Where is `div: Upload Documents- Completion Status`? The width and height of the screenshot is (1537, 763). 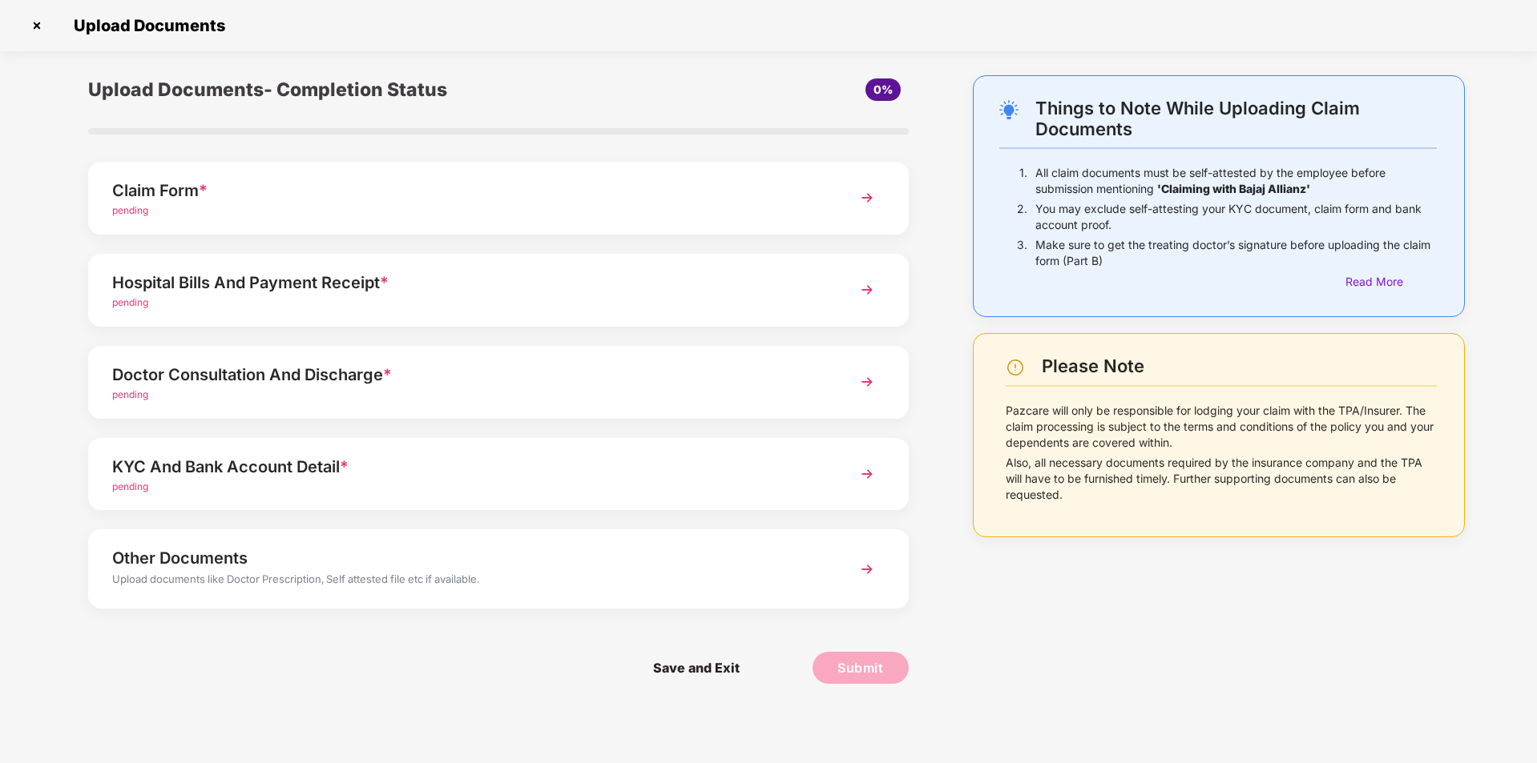
div: Upload Documents- Completion Status is located at coordinates (361, 90).